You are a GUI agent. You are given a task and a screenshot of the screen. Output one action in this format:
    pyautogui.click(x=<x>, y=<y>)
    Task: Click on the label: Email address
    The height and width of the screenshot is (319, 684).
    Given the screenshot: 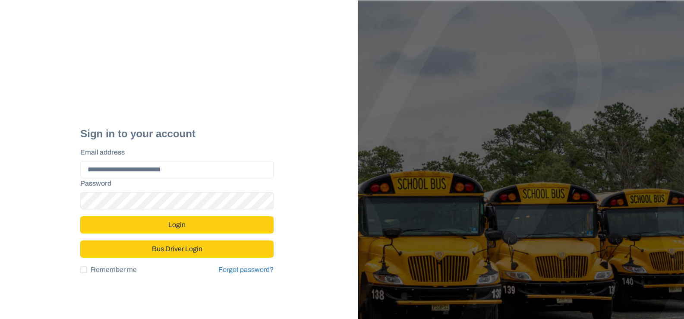 What is the action you would take?
    pyautogui.click(x=174, y=152)
    